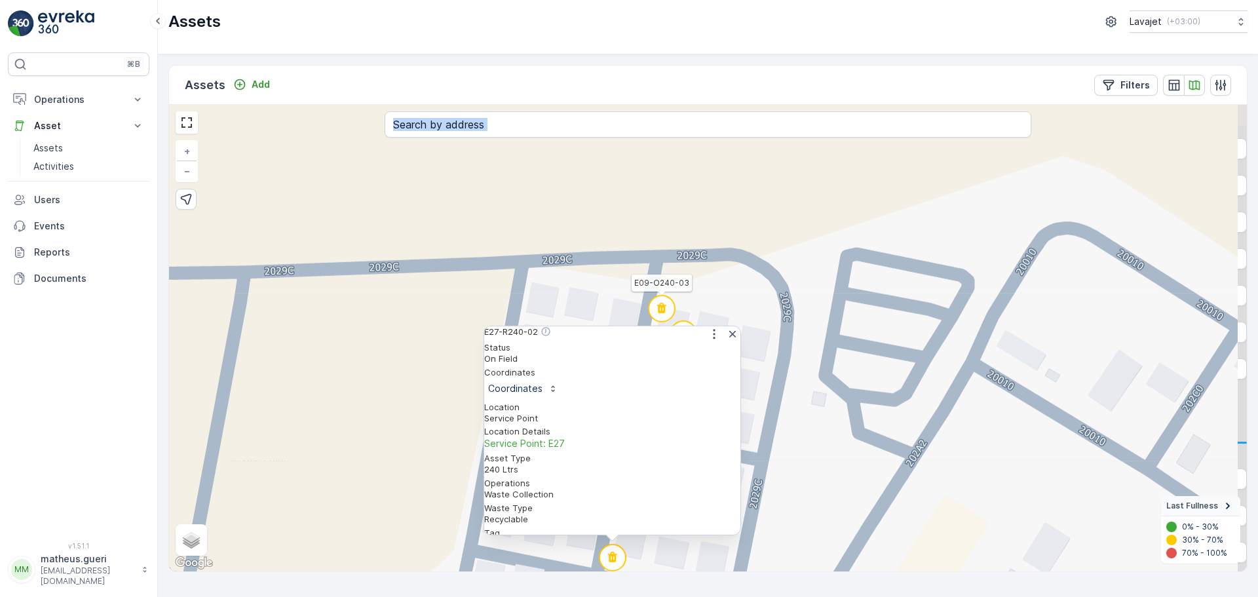 This screenshot has width=1258, height=597. I want to click on p: On Field, so click(612, 359).